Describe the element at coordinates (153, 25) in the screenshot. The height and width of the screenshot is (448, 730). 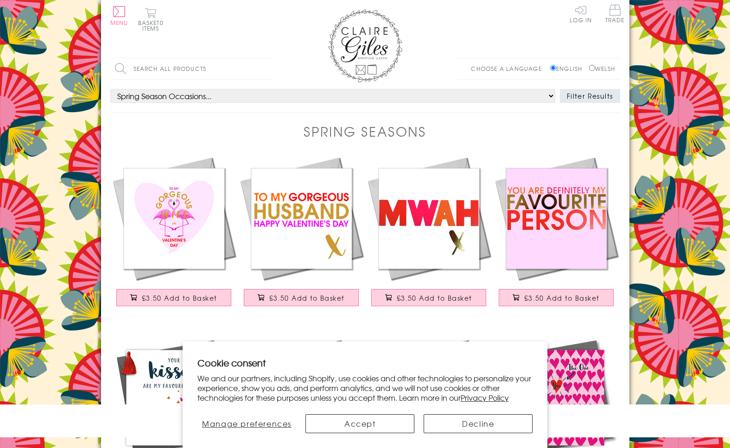
I see `span: 0 items` at that location.